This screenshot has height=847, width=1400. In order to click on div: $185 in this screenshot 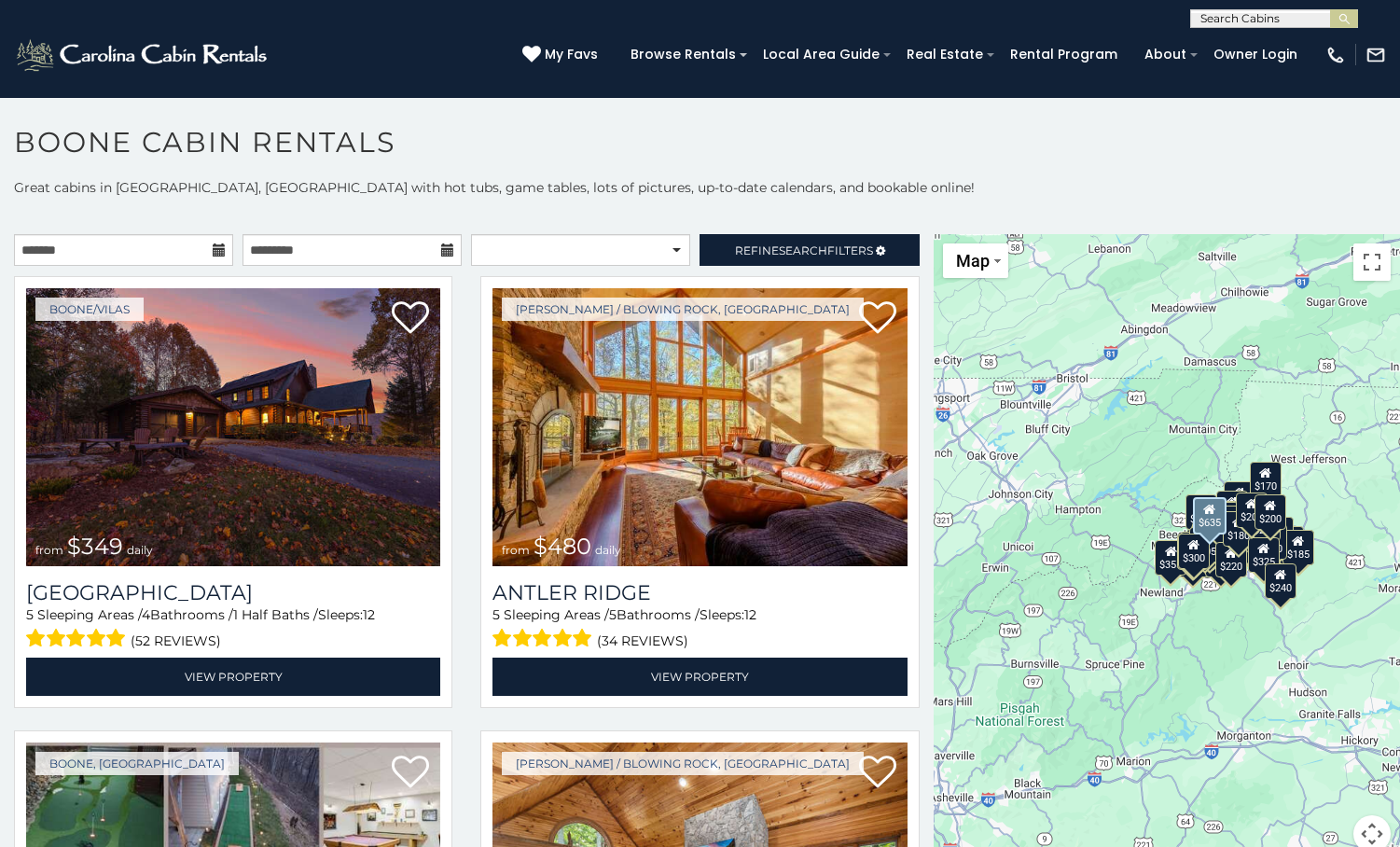, I will do `click(1299, 548)`.